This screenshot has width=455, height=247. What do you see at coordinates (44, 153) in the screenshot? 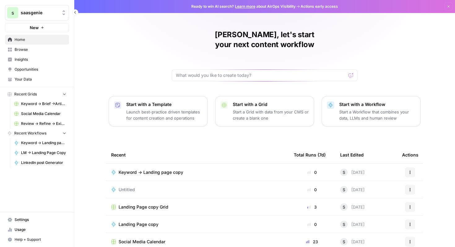
I see `span: LM -> Landing Page Copy` at bounding box center [44, 153].